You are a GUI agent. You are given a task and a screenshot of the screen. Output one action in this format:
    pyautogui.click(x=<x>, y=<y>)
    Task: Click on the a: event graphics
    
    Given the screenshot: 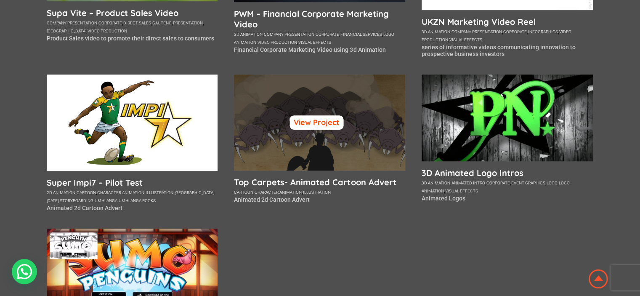 What is the action you would take?
    pyautogui.click(x=528, y=182)
    